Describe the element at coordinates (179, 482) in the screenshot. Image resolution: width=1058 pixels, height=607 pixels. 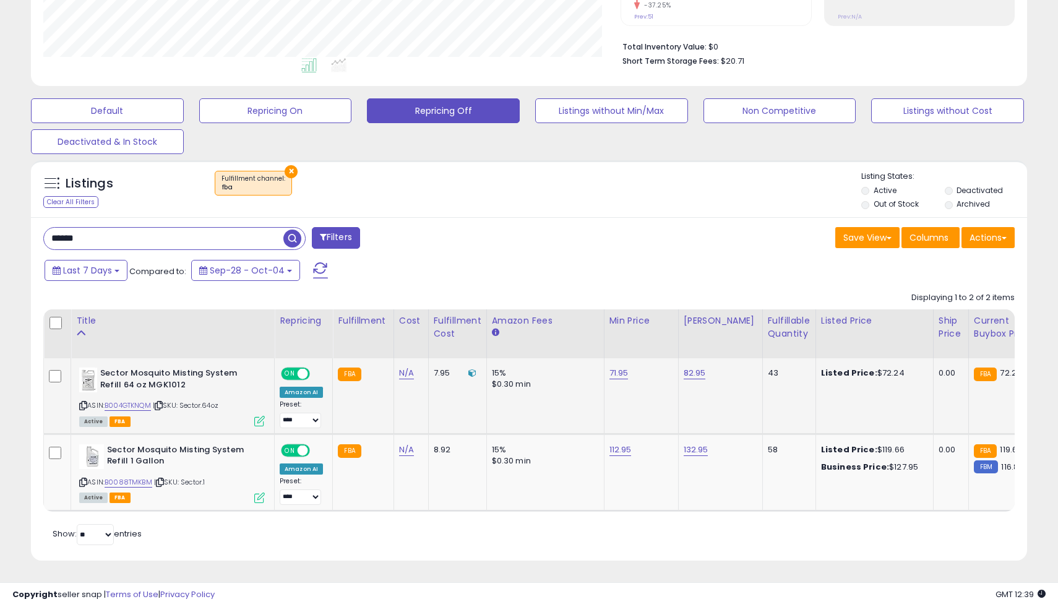
I see `span: | SKU: Sector.1` at that location.